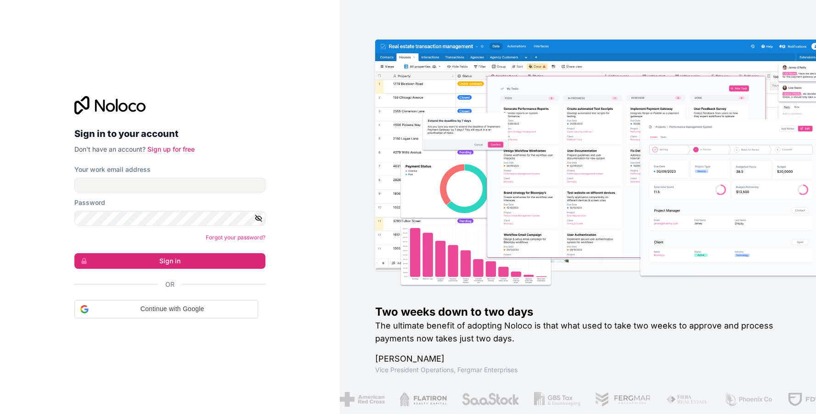  I want to click on img: /assets/flatiron-C8eUkumj.png, so click(419, 399).